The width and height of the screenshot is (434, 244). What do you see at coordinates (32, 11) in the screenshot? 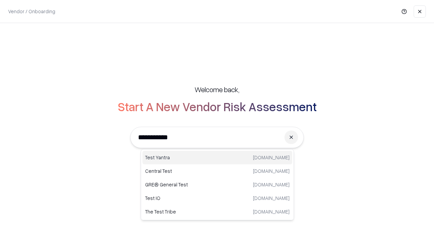
I see `p: Vendor / Onboarding` at bounding box center [32, 11].